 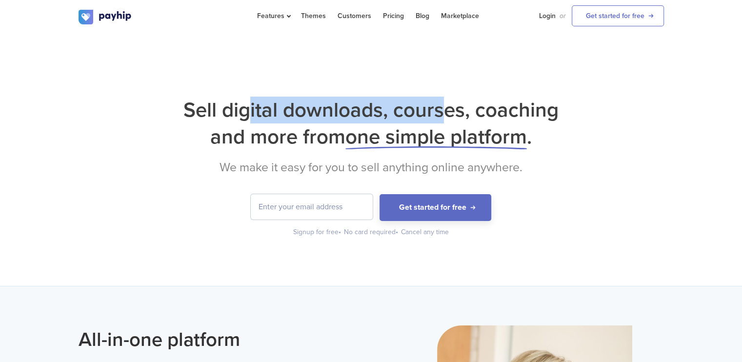 I want to click on button: Get started for free, so click(x=435, y=207).